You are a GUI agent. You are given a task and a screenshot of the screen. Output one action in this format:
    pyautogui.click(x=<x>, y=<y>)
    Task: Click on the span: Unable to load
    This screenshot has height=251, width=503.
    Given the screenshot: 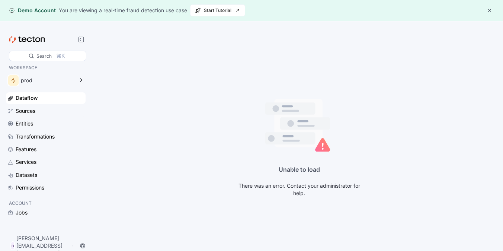 What is the action you would take?
    pyautogui.click(x=299, y=169)
    